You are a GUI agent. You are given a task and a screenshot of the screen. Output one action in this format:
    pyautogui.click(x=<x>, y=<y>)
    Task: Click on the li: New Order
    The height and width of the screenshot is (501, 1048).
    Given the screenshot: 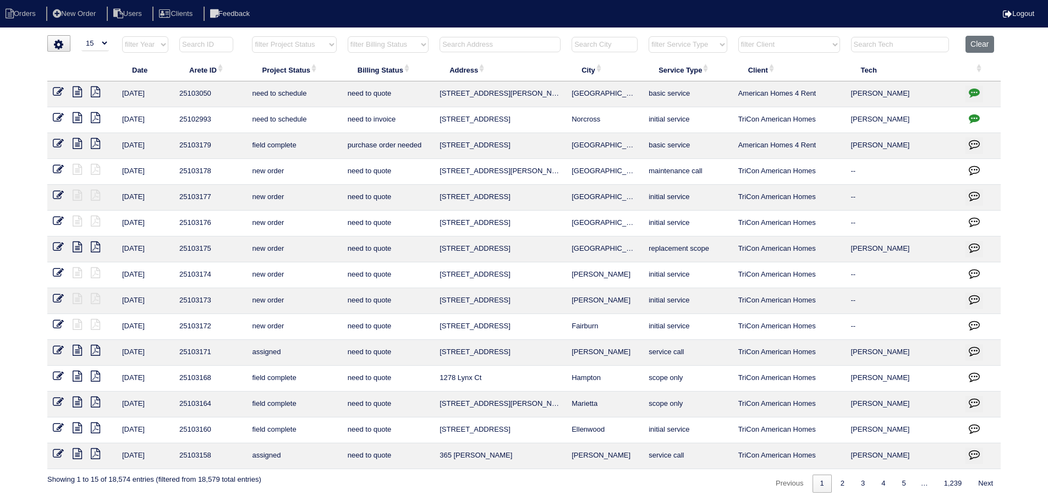 What is the action you would take?
    pyautogui.click(x=75, y=14)
    